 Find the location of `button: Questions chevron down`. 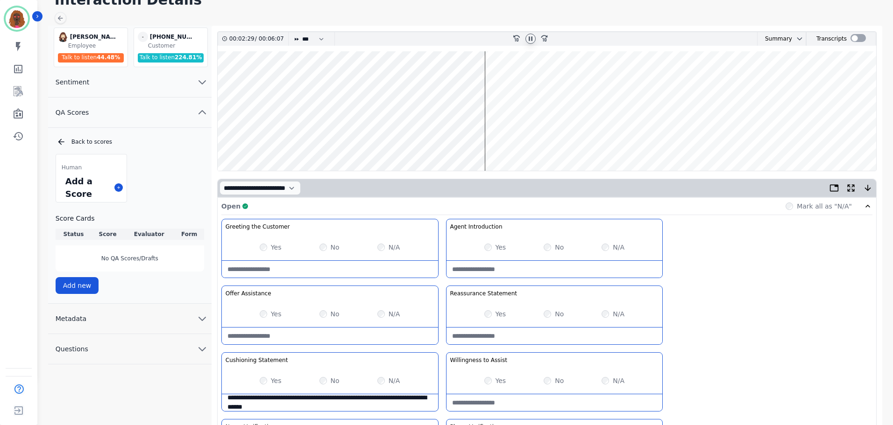

button: Questions chevron down is located at coordinates (130, 349).